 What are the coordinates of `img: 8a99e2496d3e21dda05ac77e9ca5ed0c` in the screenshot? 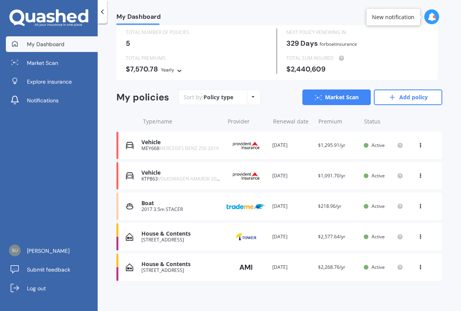 It's located at (15, 251).